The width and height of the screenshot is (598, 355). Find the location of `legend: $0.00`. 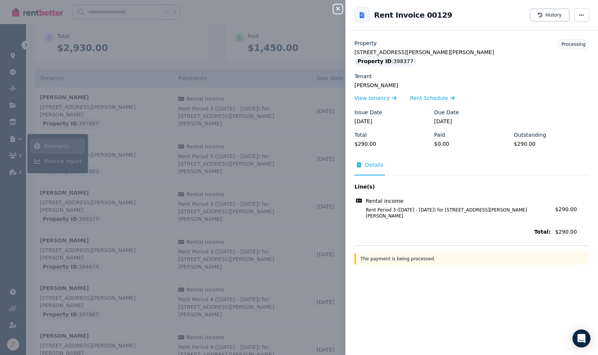

legend: $0.00 is located at coordinates (471, 144).